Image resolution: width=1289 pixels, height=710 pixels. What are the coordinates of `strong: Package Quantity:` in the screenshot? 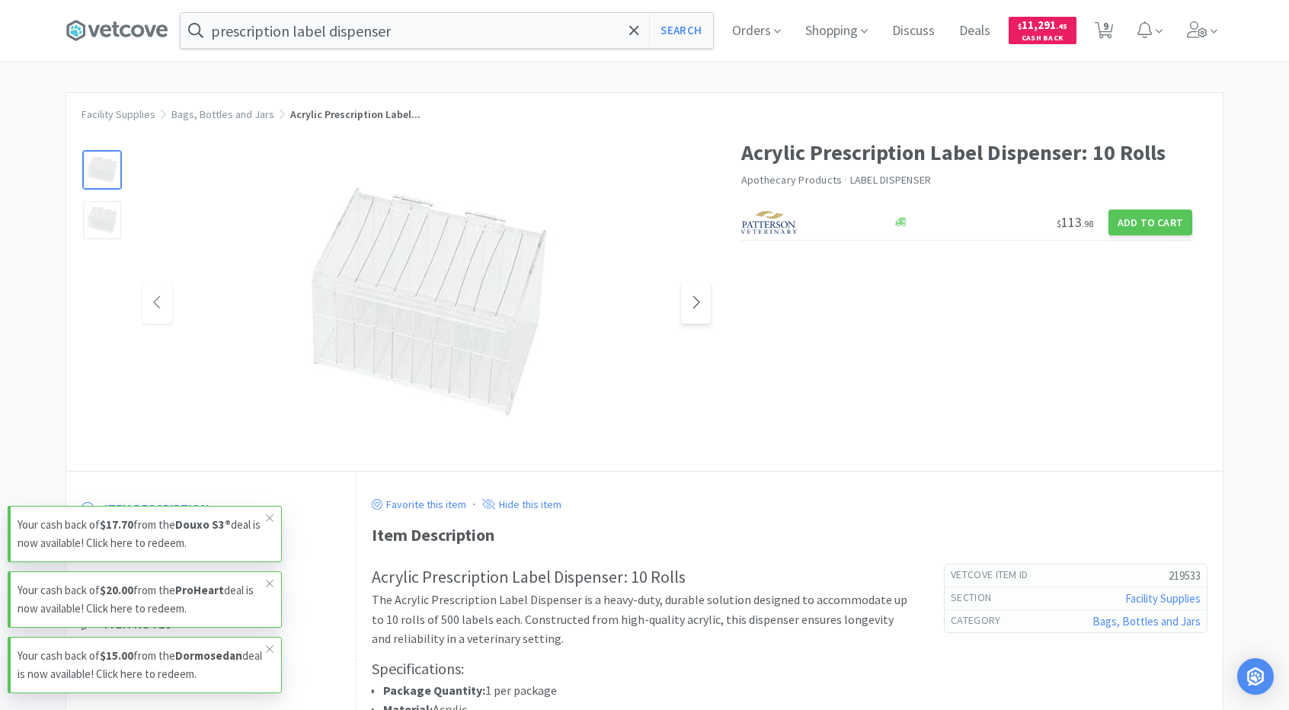 It's located at (434, 690).